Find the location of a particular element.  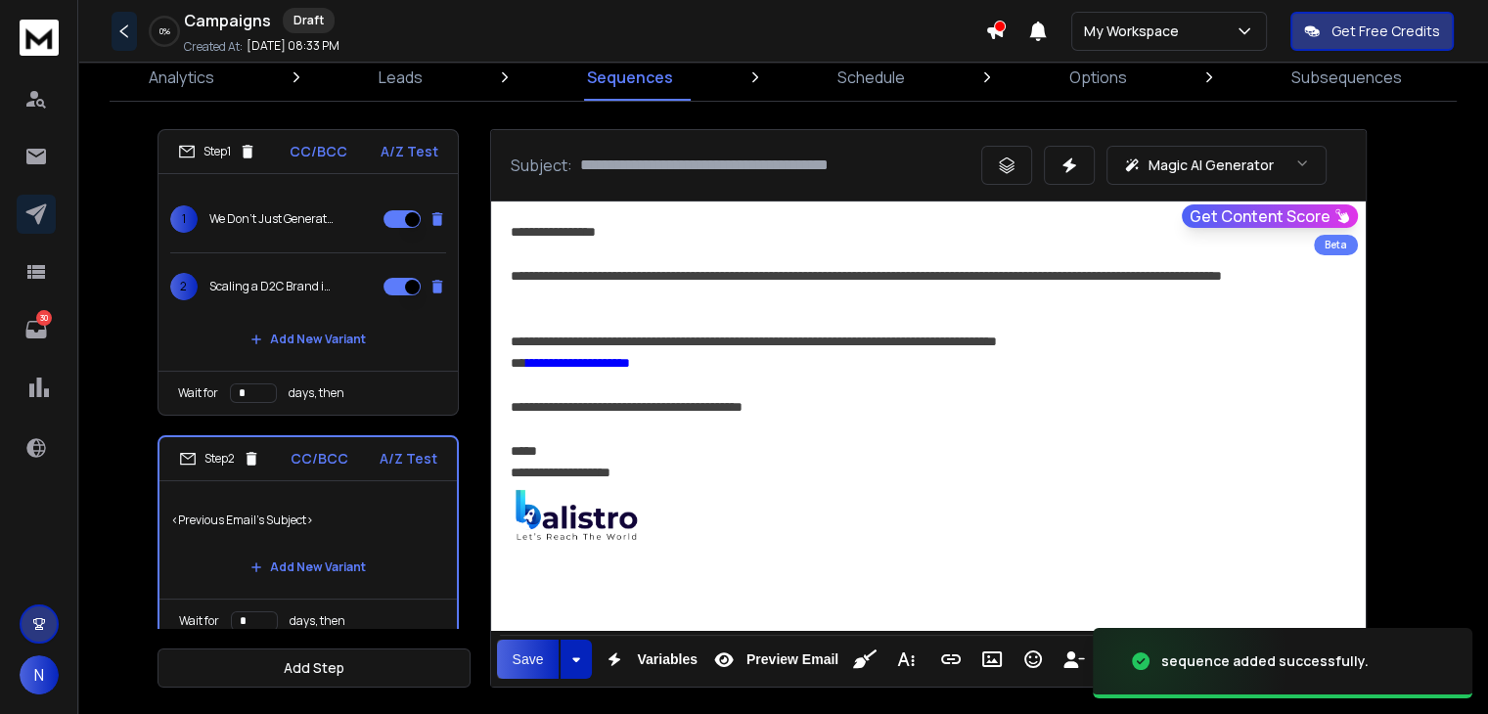

a: Sequences is located at coordinates (630, 77).